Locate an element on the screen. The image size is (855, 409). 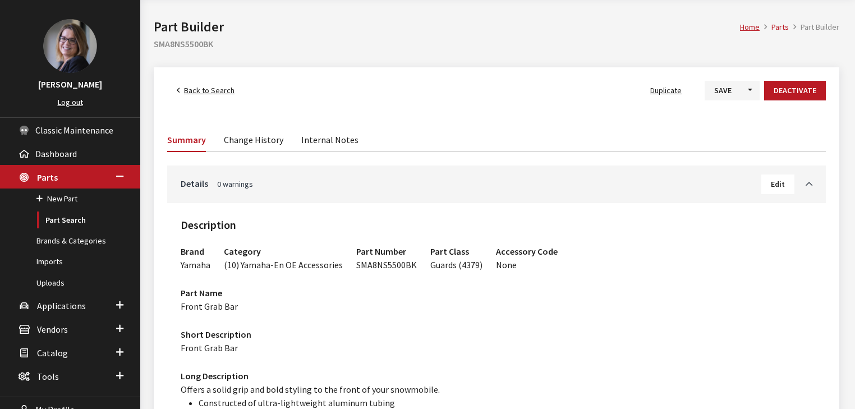
li: Part Builder is located at coordinates (814, 27).